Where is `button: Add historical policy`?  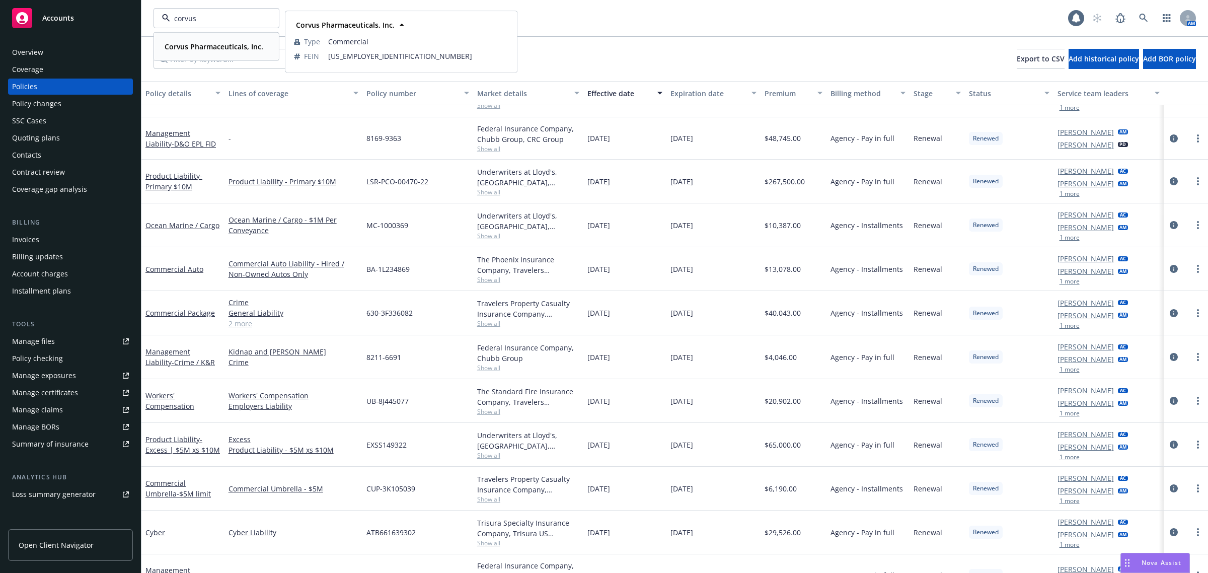 button: Add historical policy is located at coordinates (1104, 59).